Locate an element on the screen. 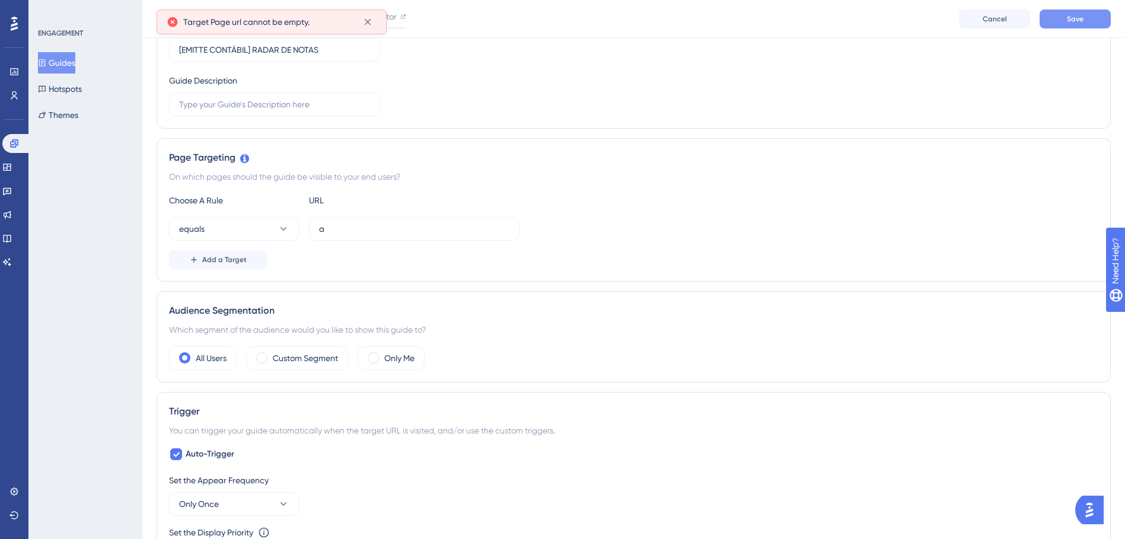  span: Need Help? is located at coordinates (51, 10).